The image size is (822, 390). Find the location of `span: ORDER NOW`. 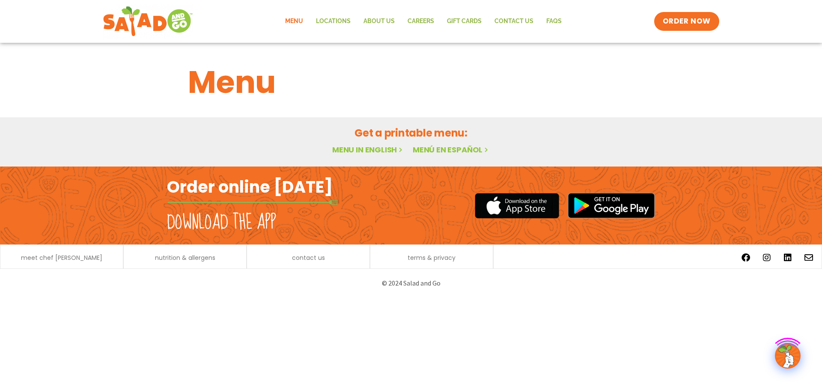

span: ORDER NOW is located at coordinates (687, 21).